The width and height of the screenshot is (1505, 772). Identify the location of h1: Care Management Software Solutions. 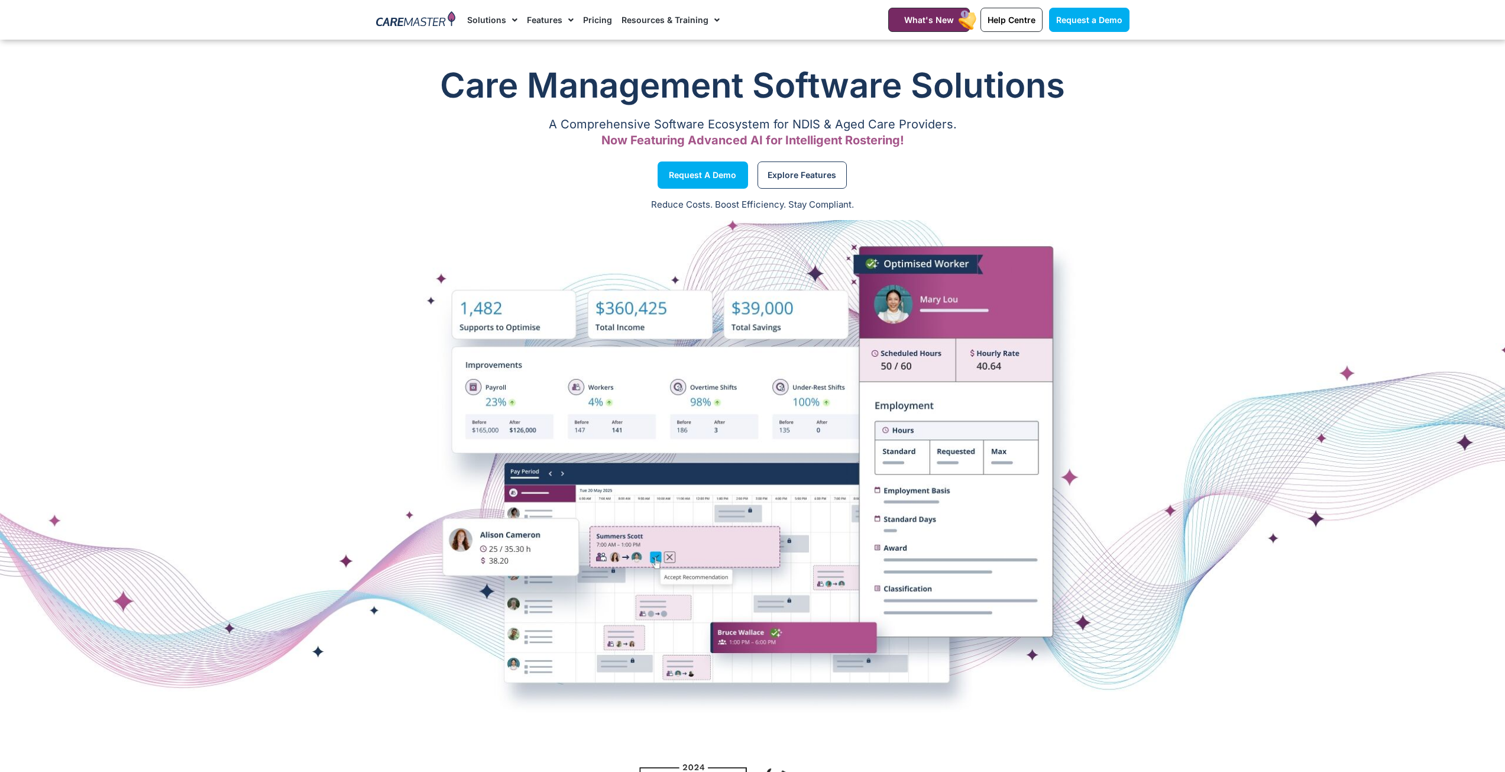
(753, 85).